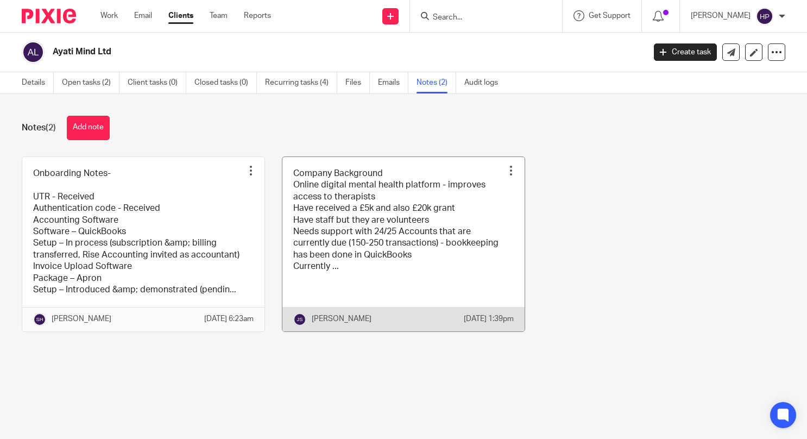 The image size is (807, 439). What do you see at coordinates (257, 16) in the screenshot?
I see `a: Reports` at bounding box center [257, 16].